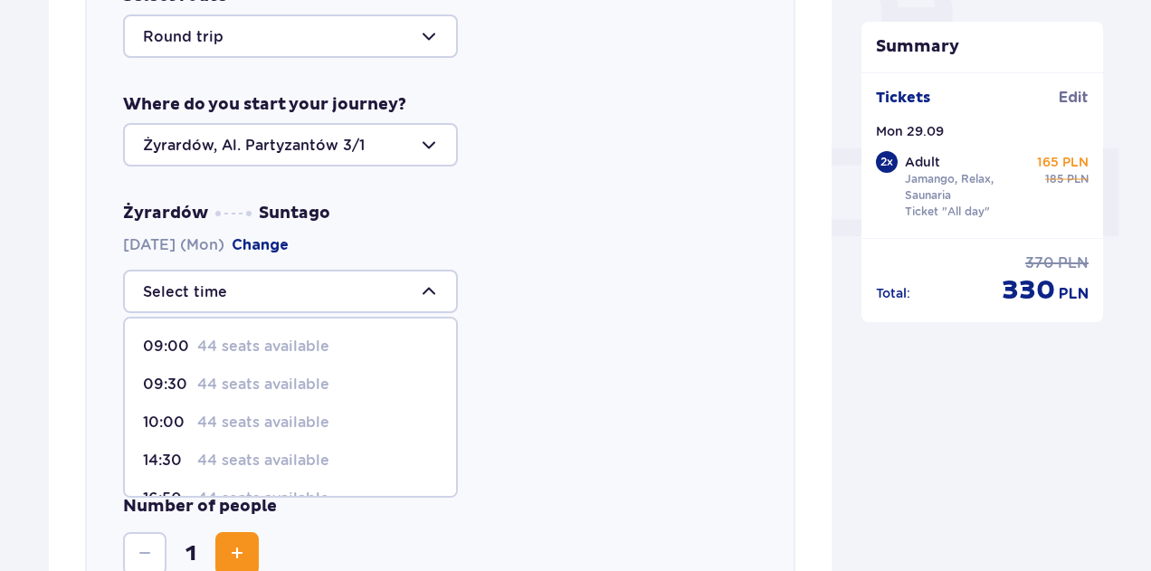 This screenshot has width=1151, height=571. I want to click on p: Mon 29.09, so click(909, 131).